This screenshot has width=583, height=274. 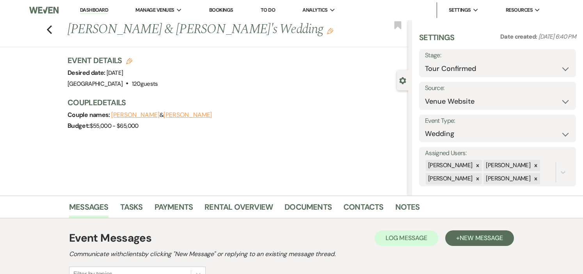 What do you see at coordinates (498, 121) in the screenshot?
I see `label: Event Type:` at bounding box center [498, 121].